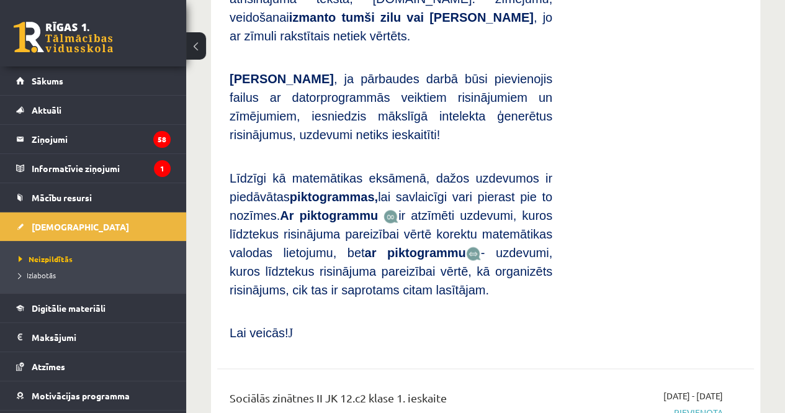  Describe the element at coordinates (313, 17) in the screenshot. I see `b: izmanto` at that location.